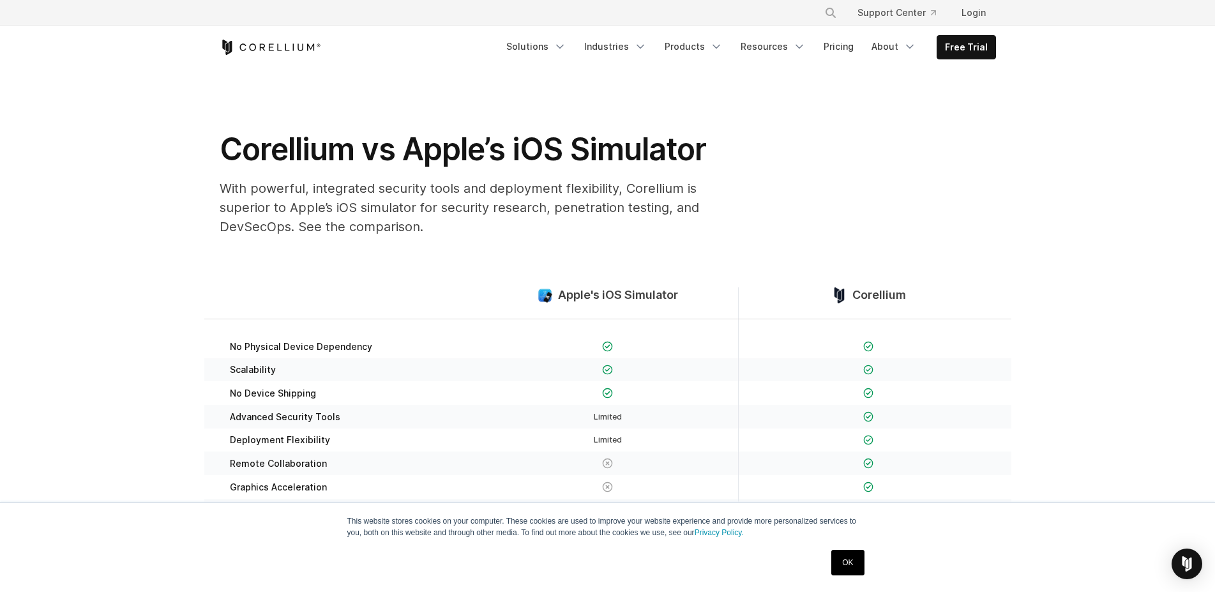 The height and width of the screenshot is (592, 1215). Describe the element at coordinates (618, 295) in the screenshot. I see `span: Apple's iOS Simulator` at that location.